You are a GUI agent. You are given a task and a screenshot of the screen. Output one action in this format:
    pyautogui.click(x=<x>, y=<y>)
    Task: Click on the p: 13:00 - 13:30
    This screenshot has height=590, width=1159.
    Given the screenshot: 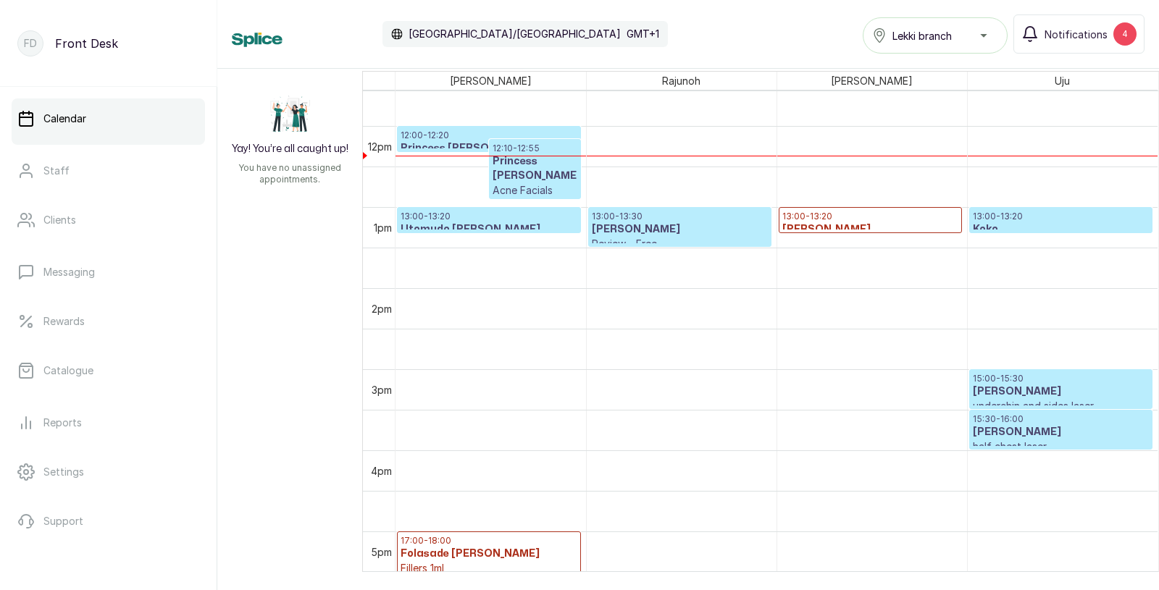 What is the action you would take?
    pyautogui.click(x=680, y=217)
    